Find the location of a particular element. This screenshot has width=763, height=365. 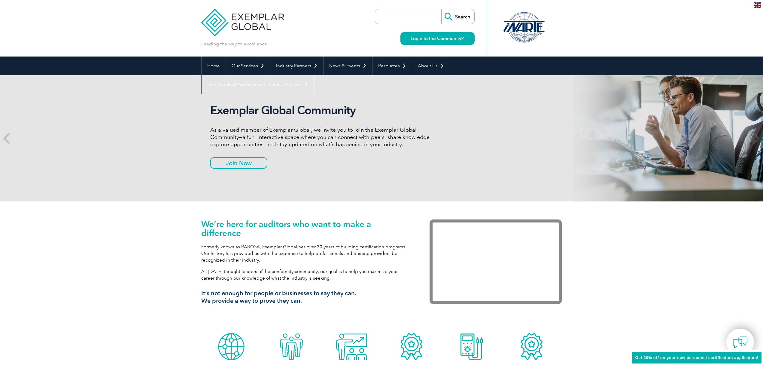

p: Leading the way to excellence is located at coordinates (234, 44).